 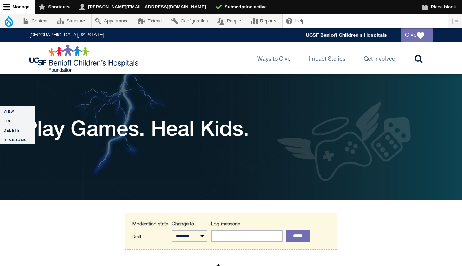 What do you see at coordinates (417, 35) in the screenshot?
I see `a: Give` at bounding box center [417, 35].